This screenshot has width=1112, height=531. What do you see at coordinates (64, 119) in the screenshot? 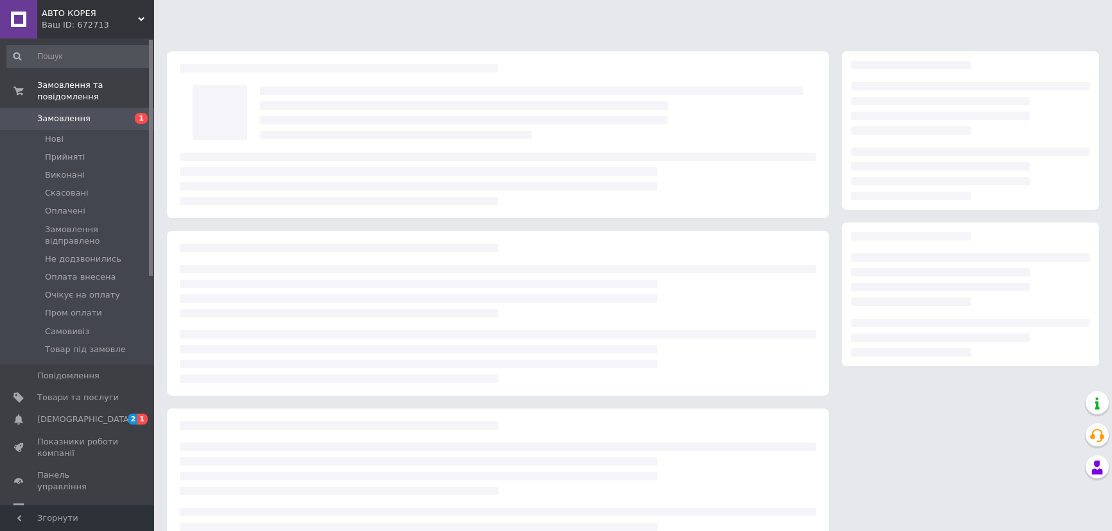
I see `span: Замовлення` at bounding box center [64, 119].